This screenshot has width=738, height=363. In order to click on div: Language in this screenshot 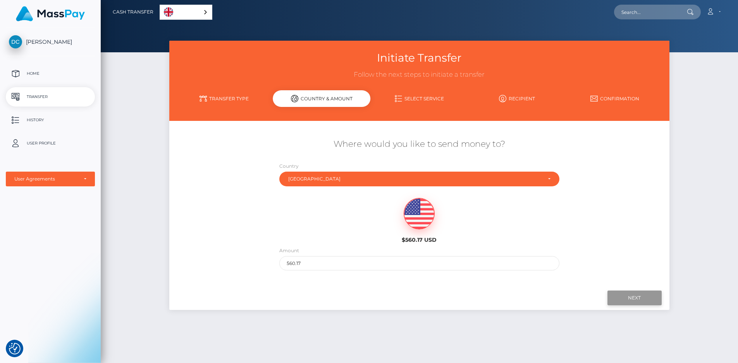, I will do `click(186, 12)`.